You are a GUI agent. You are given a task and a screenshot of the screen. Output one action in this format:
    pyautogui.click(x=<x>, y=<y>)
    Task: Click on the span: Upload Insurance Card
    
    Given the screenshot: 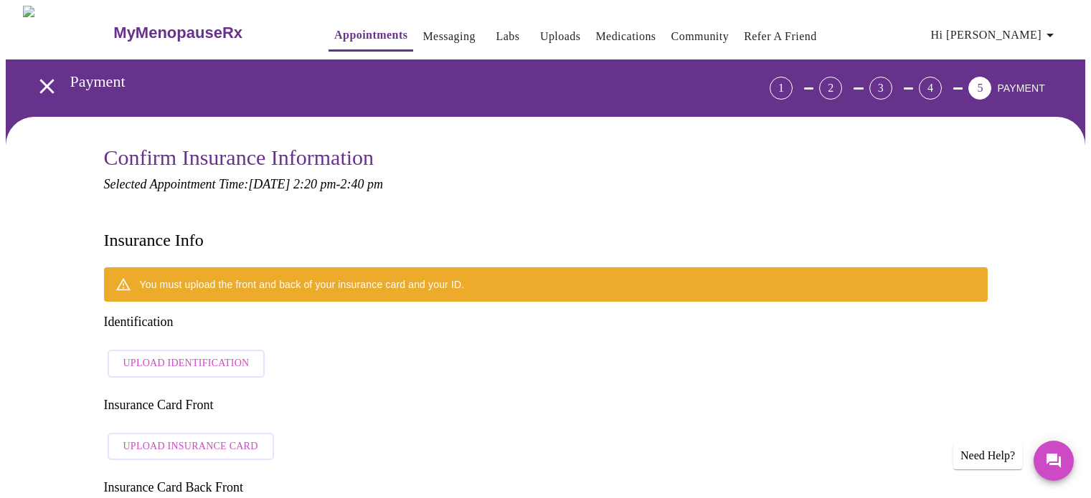 What is the action you would take?
    pyautogui.click(x=191, y=447)
    